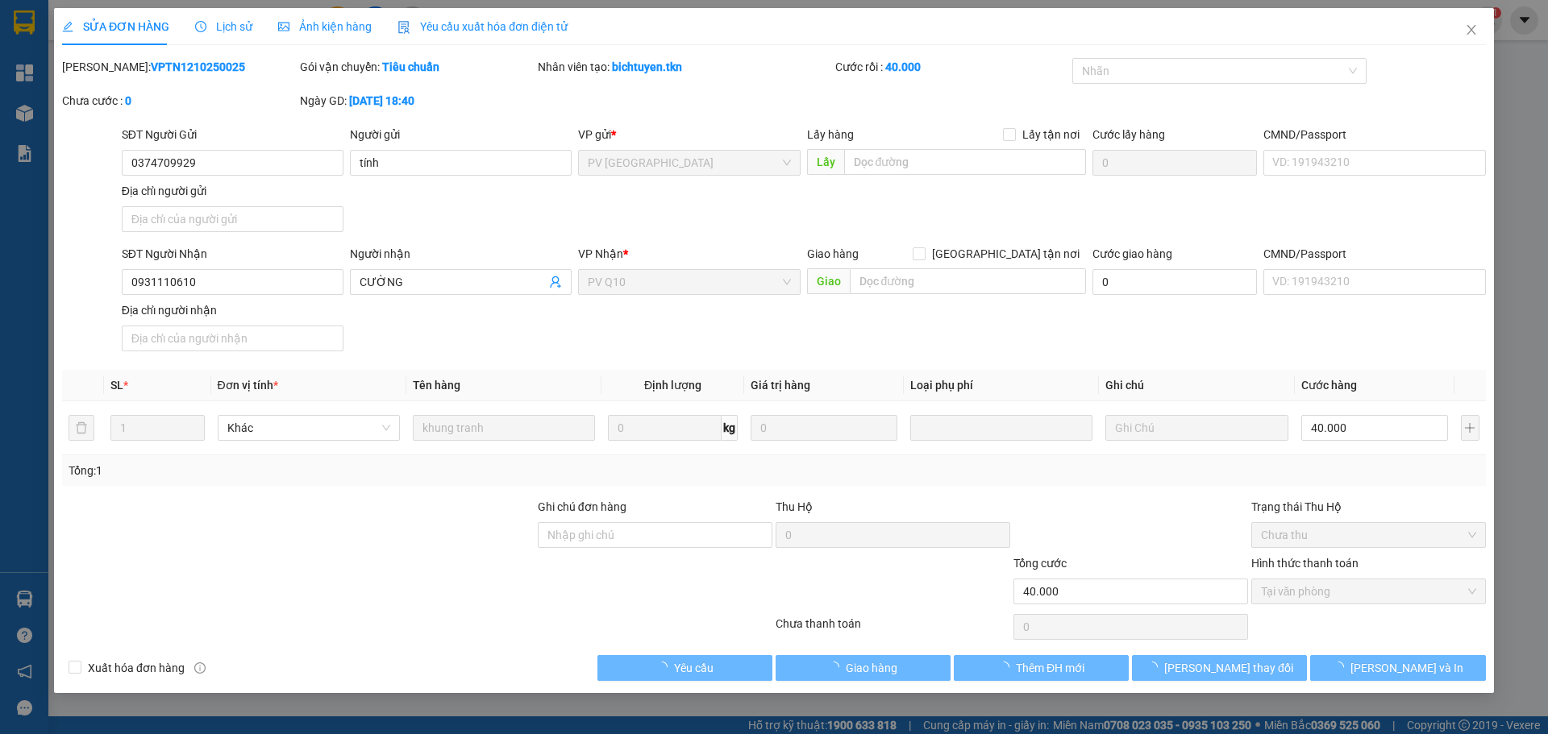 The image size is (1548, 734). What do you see at coordinates (556, 282) in the screenshot?
I see `span: user-add` at bounding box center [556, 282].